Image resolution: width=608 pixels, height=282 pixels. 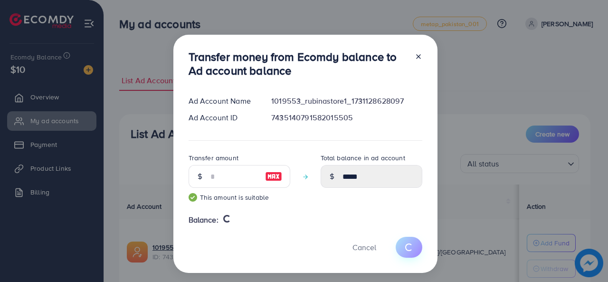 I want to click on small: This amount is suitable, so click(x=239, y=197).